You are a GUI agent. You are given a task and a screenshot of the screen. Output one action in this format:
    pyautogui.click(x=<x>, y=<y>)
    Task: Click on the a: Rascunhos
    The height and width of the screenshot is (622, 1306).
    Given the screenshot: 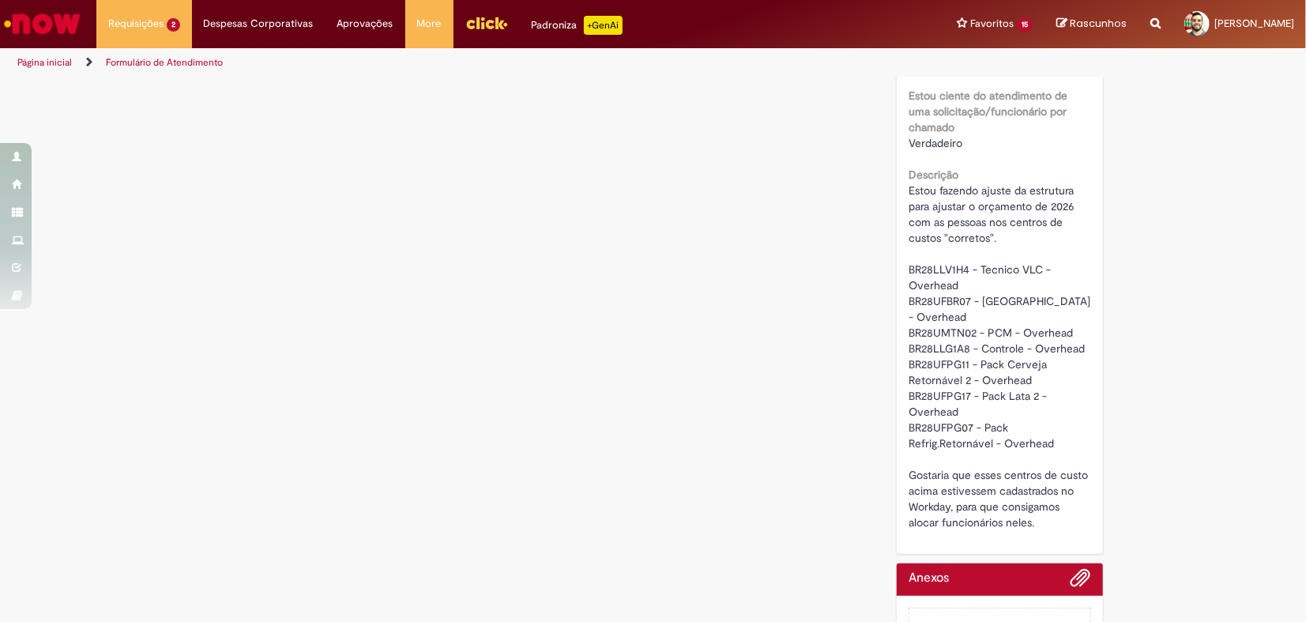 What is the action you would take?
    pyautogui.click(x=1091, y=24)
    